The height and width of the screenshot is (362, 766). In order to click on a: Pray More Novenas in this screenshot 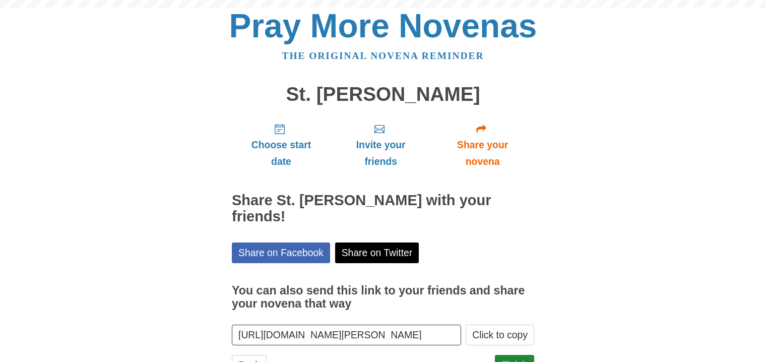, I will do `click(383, 26)`.